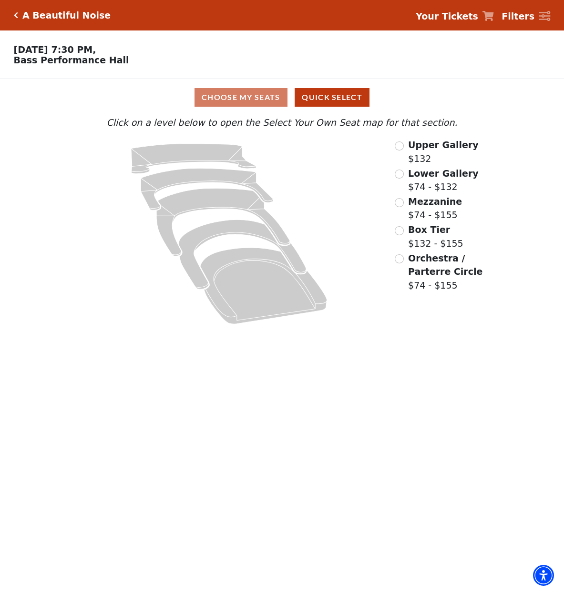  Describe the element at coordinates (207, 189) in the screenshot. I see `path: Lower Gallery - Seats Available: 159` at that location.